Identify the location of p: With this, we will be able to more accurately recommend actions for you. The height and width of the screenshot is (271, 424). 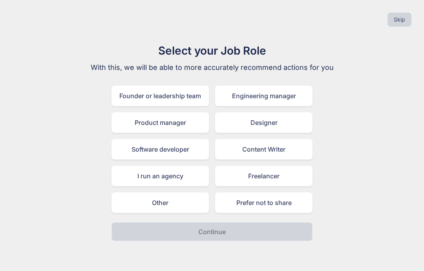
(212, 68).